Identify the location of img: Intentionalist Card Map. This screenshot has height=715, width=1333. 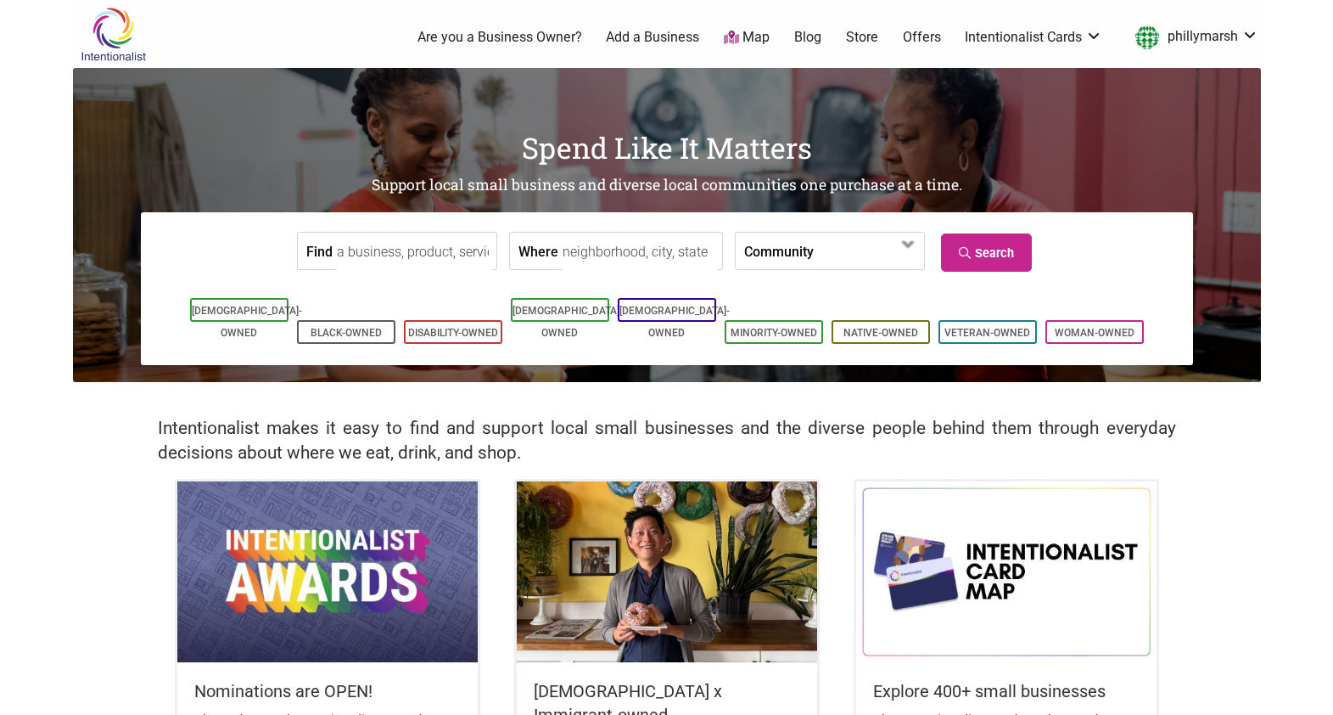
(1007, 571).